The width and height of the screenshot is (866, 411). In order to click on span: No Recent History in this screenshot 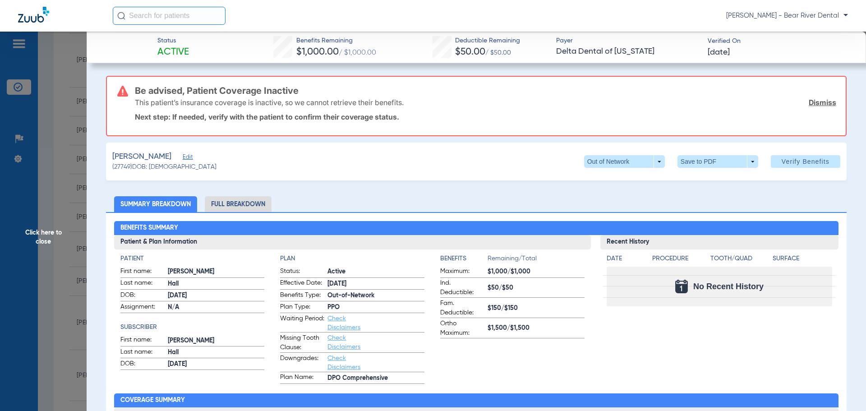, I will do `click(728, 286)`.